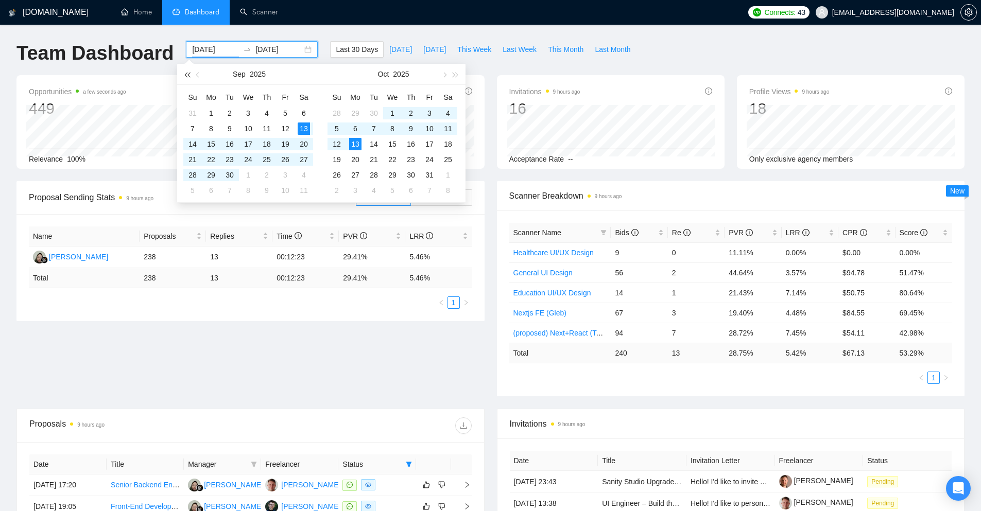  What do you see at coordinates (239, 74) in the screenshot?
I see `button: Sep` at bounding box center [239, 74].